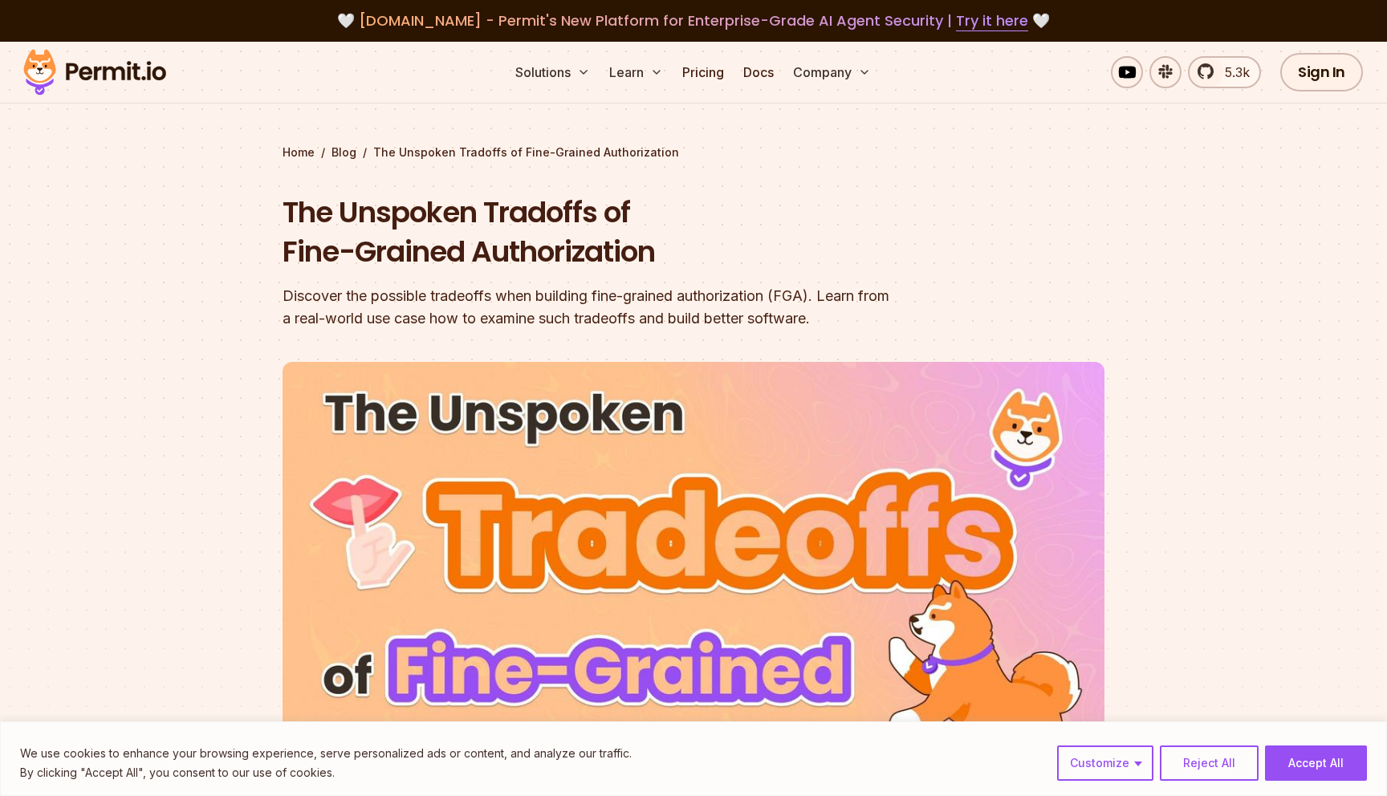  Describe the element at coordinates (591, 232) in the screenshot. I see `h1: The Unspoken Tradoffs of Fine-Grained Authorization` at that location.